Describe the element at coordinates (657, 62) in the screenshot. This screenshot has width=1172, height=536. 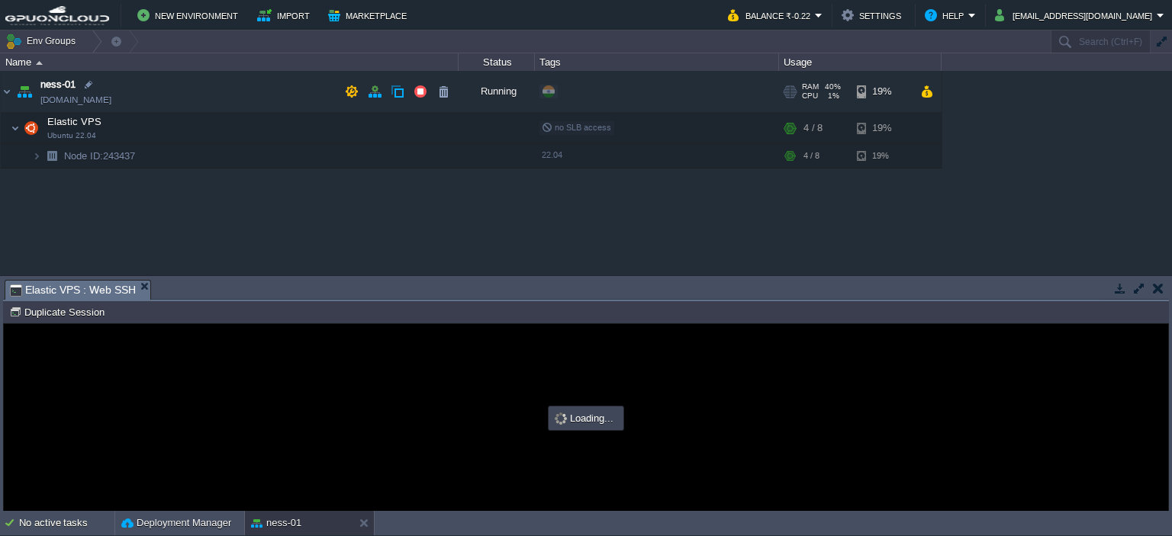
I see `div: Tags` at that location.